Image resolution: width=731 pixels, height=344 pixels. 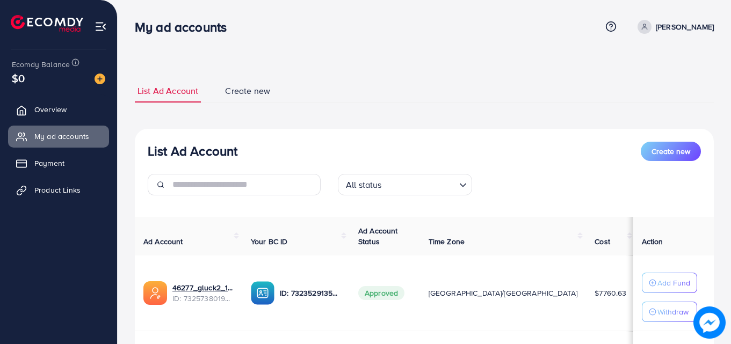 I want to click on p: ID: 7323529135098331137, so click(x=310, y=293).